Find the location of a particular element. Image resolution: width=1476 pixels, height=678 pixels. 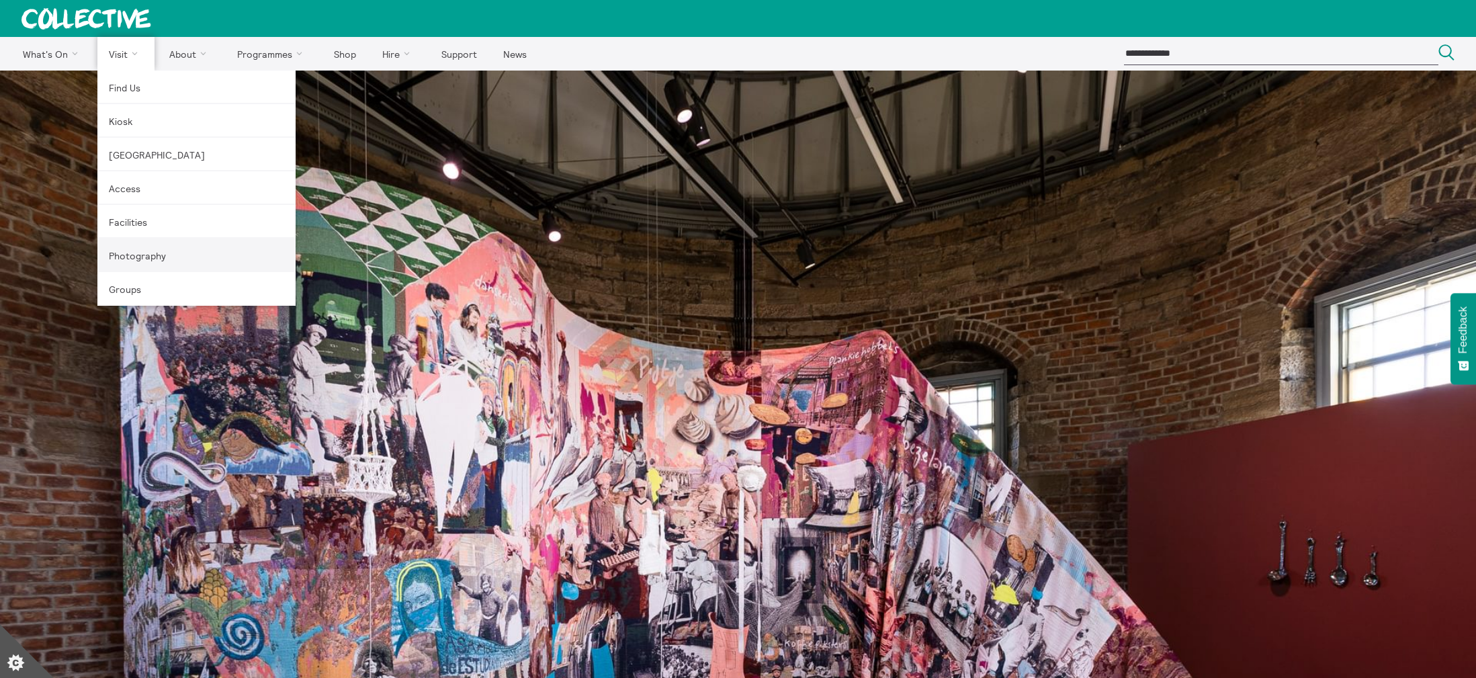

a: Support is located at coordinates (459, 54).